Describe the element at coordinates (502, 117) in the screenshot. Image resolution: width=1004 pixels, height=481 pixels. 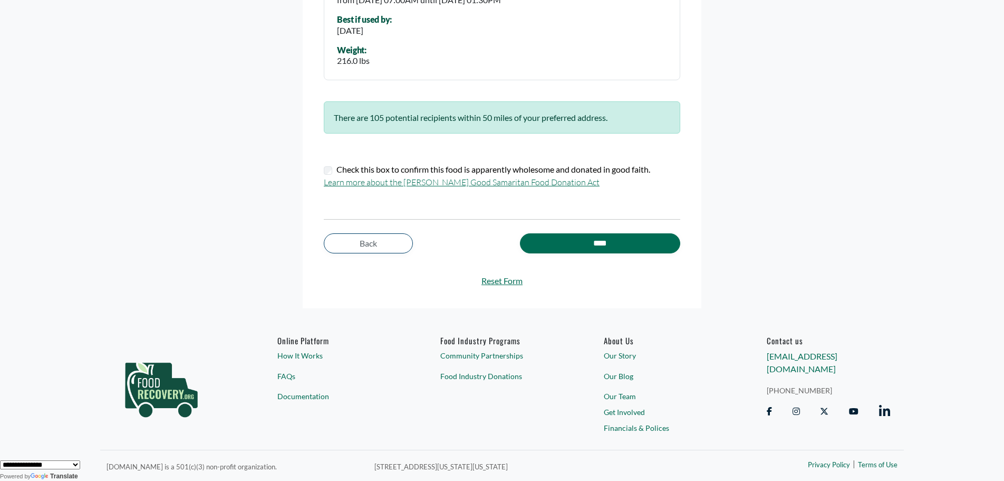
I see `div: There are 105 potential recipients within 50 miles of your preferred address.` at that location.